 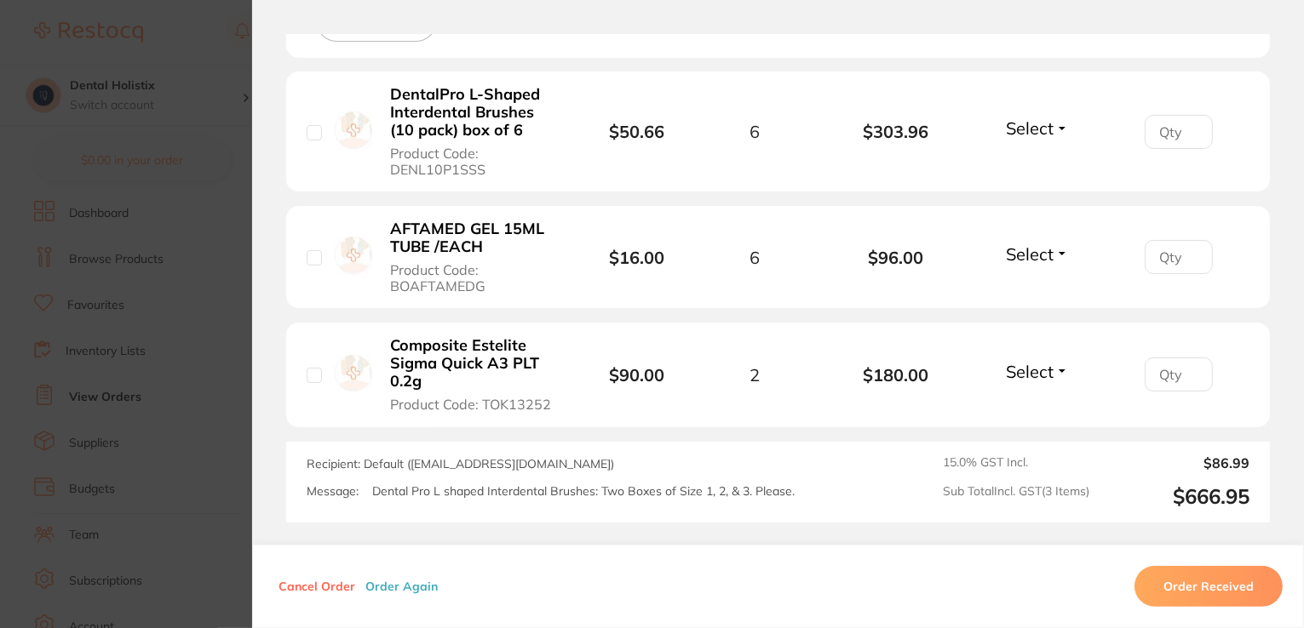 What do you see at coordinates (896, 375) in the screenshot?
I see `b: $180.00` at bounding box center [896, 375].